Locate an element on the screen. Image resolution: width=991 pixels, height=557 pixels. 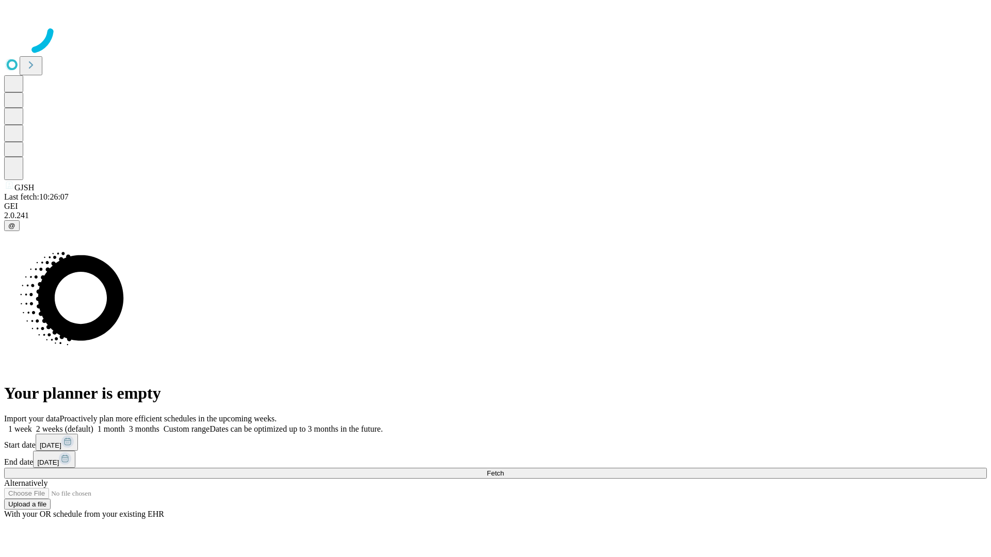
span: Proactively plan more efficient schedules in the upcoming weeks. is located at coordinates (168, 419).